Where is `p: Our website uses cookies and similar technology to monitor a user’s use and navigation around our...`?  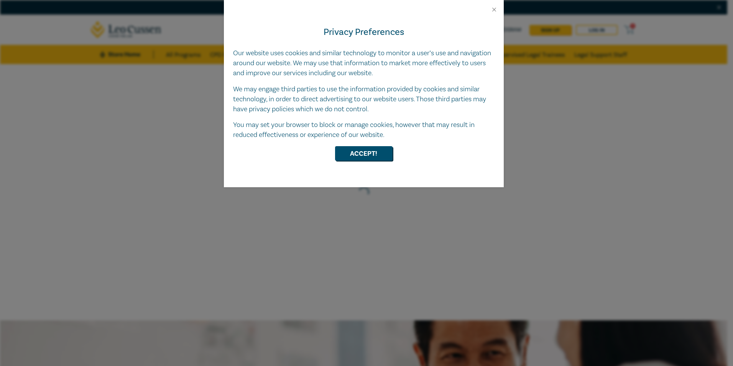
p: Our website uses cookies and similar technology to monitor a user’s use and navigation around our... is located at coordinates (364, 63).